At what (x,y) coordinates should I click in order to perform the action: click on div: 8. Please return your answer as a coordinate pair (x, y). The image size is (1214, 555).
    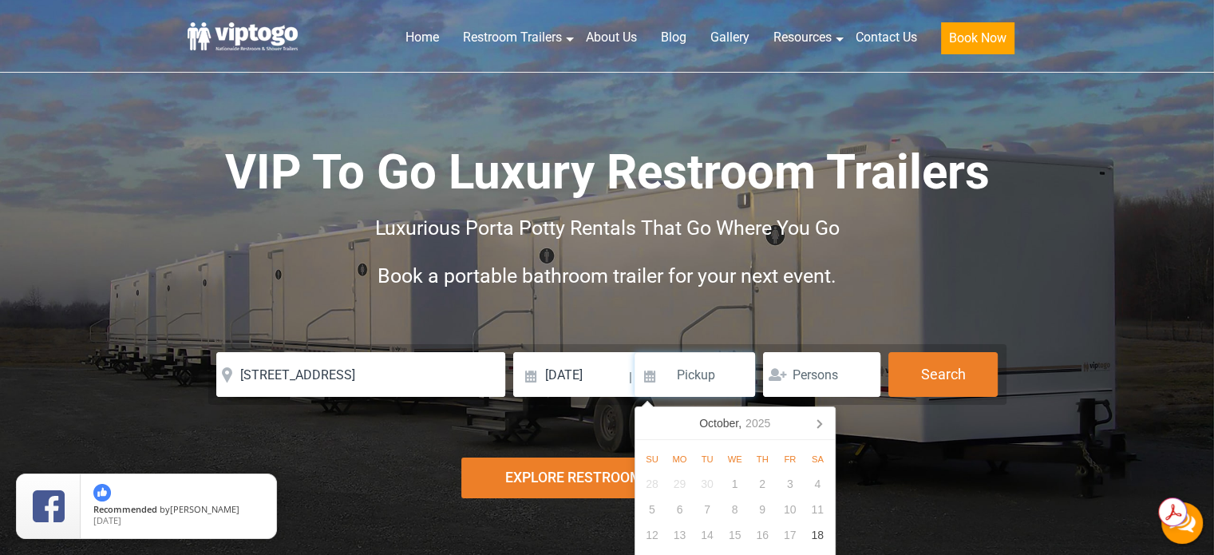
    Looking at the image, I should click on (735, 509).